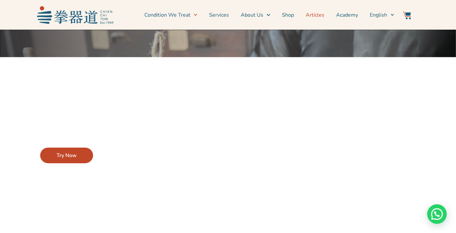 Image resolution: width=456 pixels, height=233 pixels. Describe the element at coordinates (113, 122) in the screenshot. I see `p: Let our Symptom Checker recommend effective treatments for your conditions.` at that location.